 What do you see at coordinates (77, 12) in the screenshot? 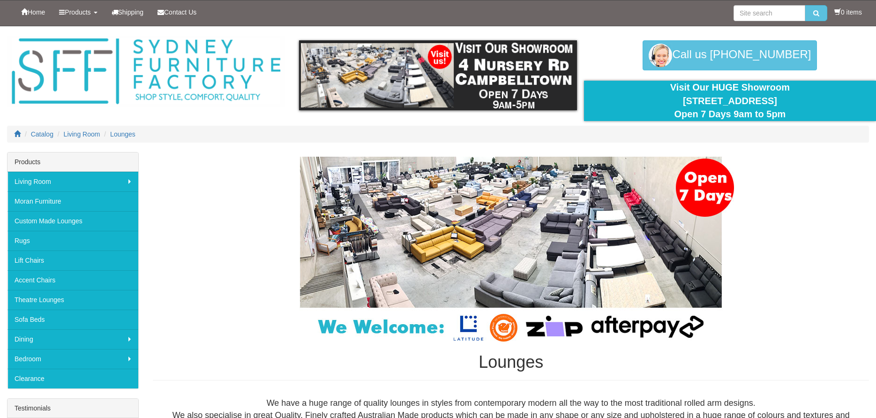
I see `span: Products` at bounding box center [77, 12].